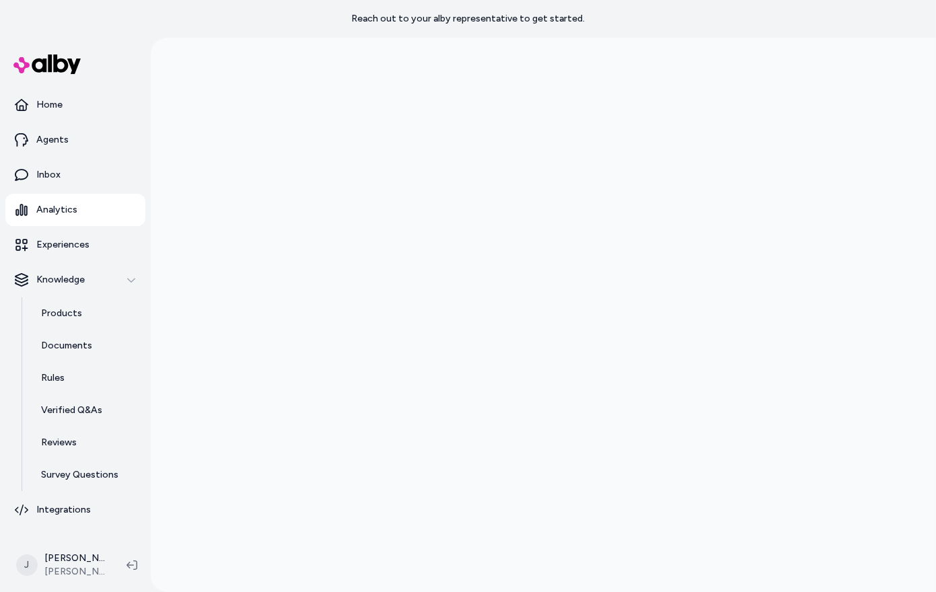 This screenshot has width=936, height=592. Describe the element at coordinates (59, 443) in the screenshot. I see `p: Reviews` at that location.